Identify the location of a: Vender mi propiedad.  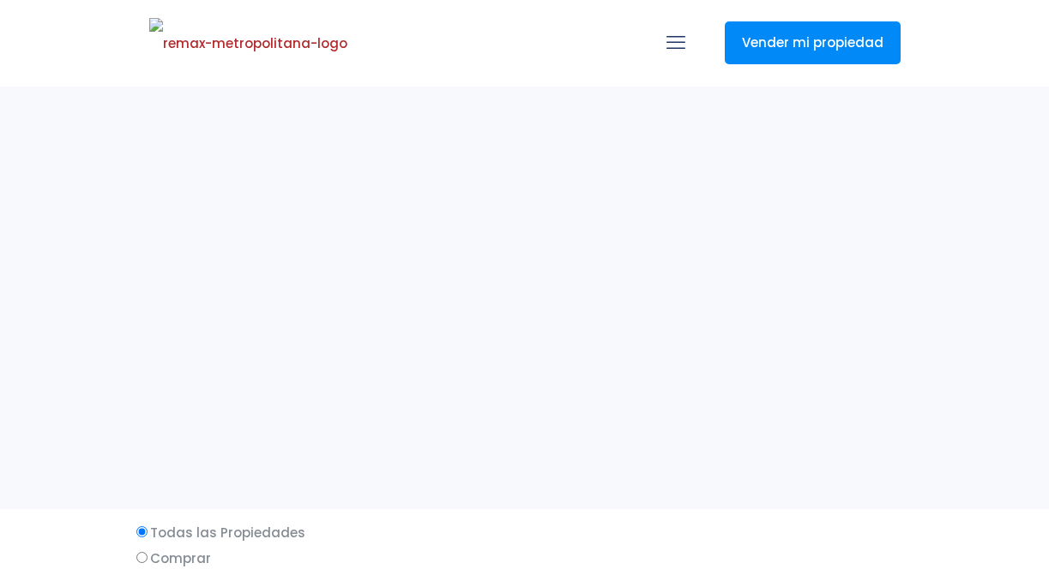
(812, 43).